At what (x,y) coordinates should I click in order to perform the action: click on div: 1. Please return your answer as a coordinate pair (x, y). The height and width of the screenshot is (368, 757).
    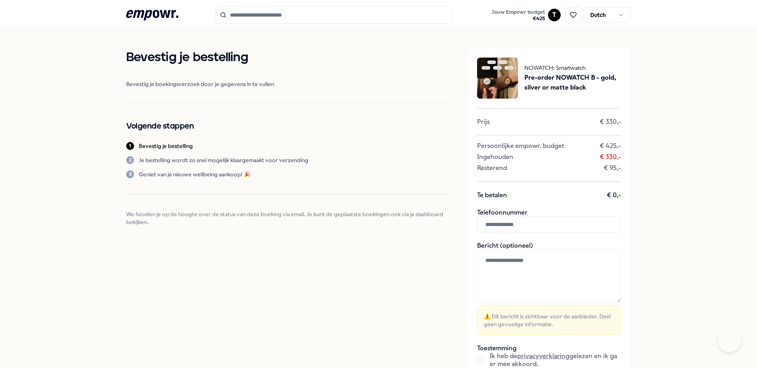
    Looking at the image, I should click on (130, 146).